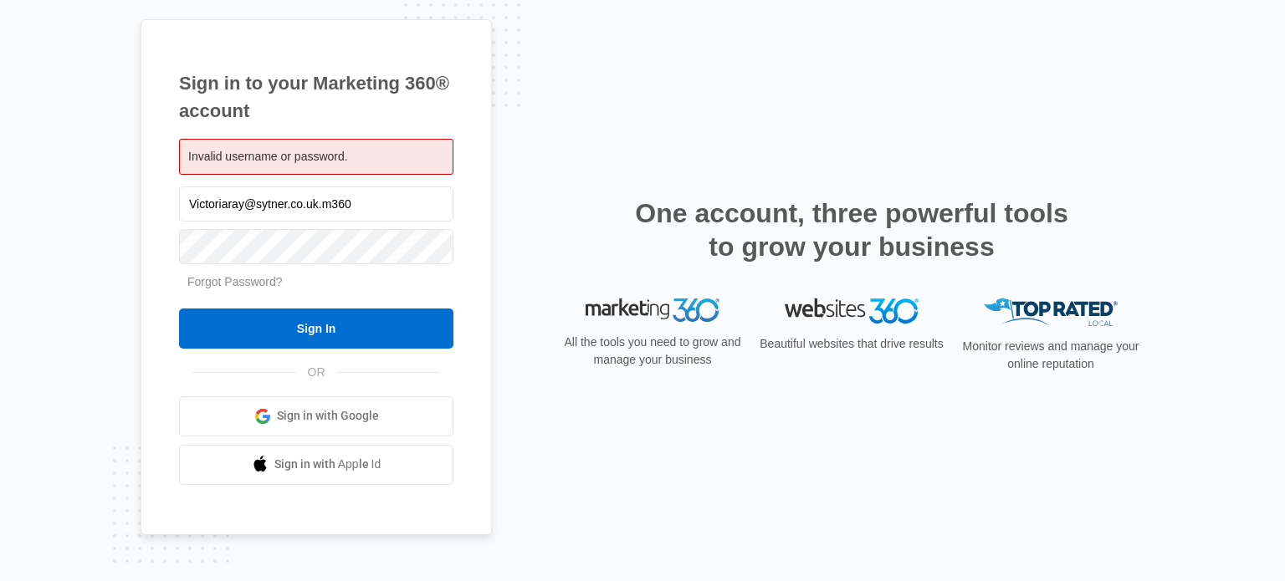  What do you see at coordinates (316, 417) in the screenshot?
I see `a: Sign in with Google` at bounding box center [316, 417].